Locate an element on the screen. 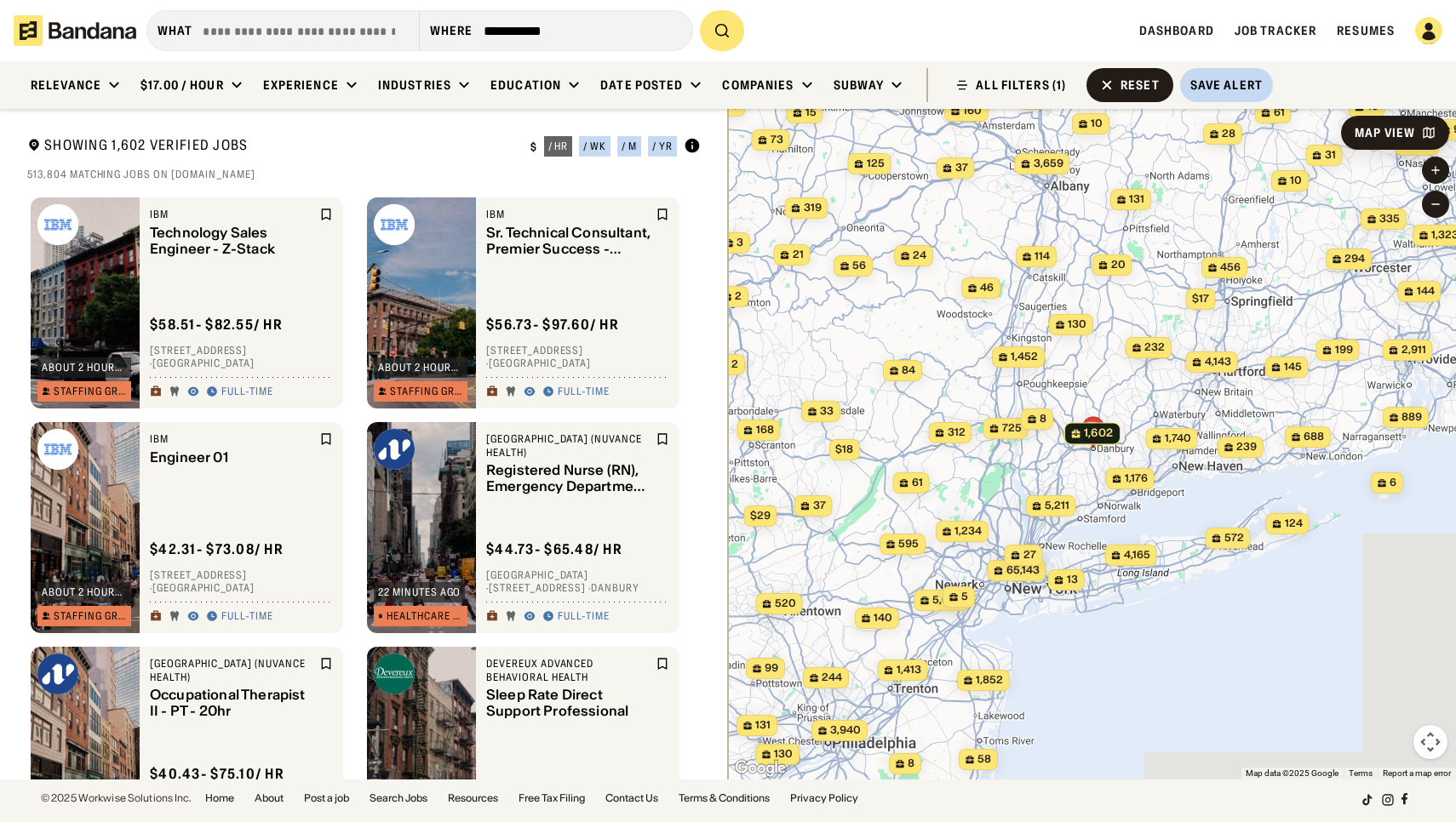 The image size is (1456, 822). span: 27 is located at coordinates (1029, 555).